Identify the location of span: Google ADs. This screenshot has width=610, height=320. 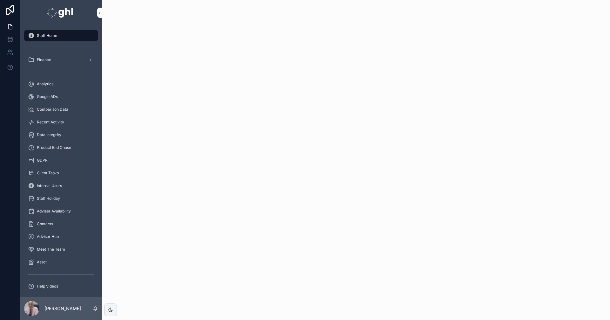
(47, 97).